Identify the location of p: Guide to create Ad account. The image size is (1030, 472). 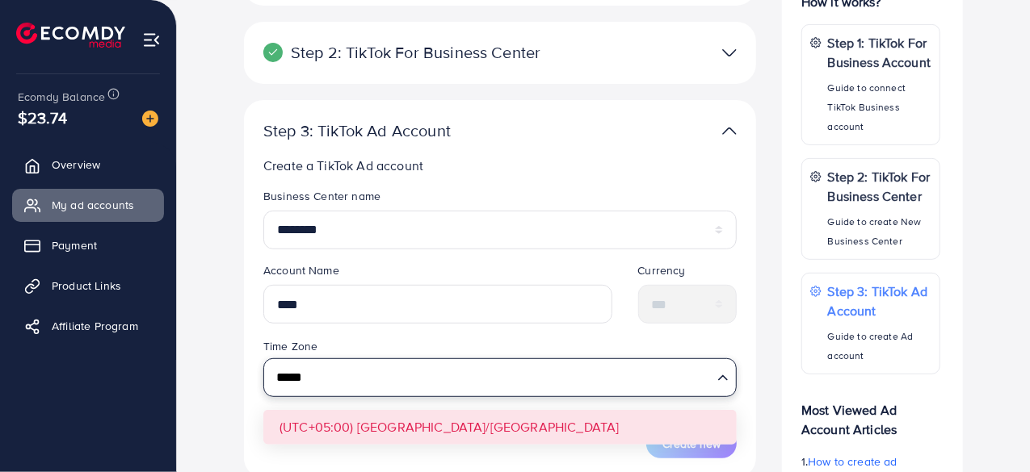
(879, 346).